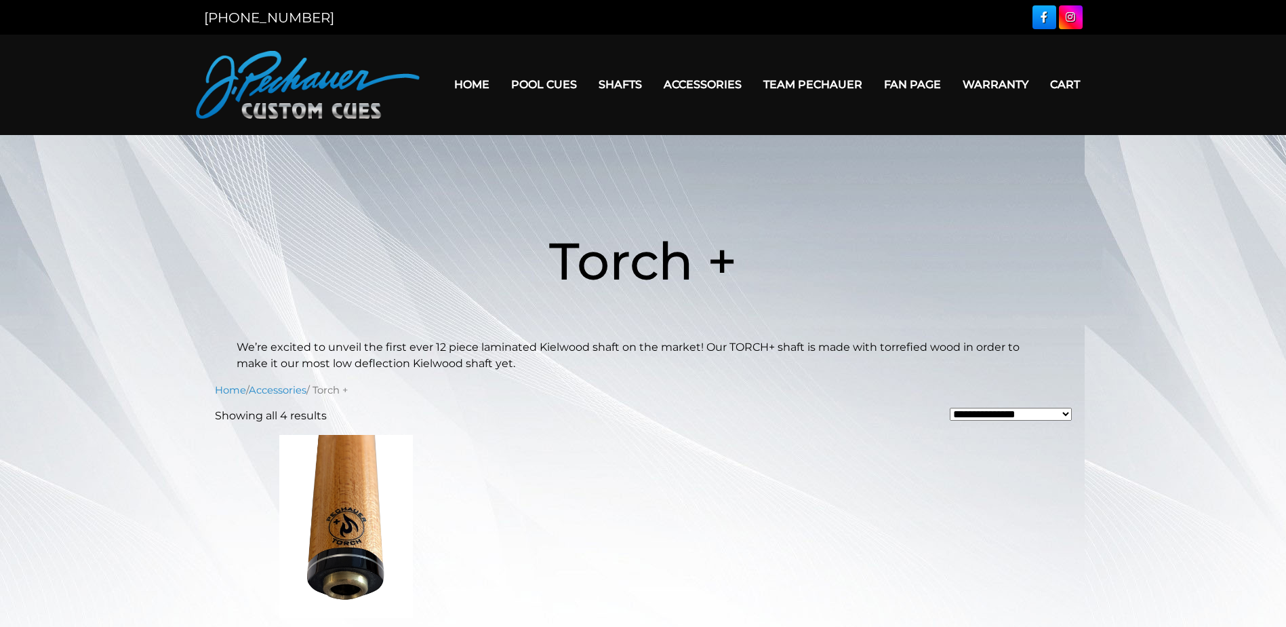 The image size is (1286, 627). What do you see at coordinates (643, 260) in the screenshot?
I see `span: Torch +` at bounding box center [643, 260].